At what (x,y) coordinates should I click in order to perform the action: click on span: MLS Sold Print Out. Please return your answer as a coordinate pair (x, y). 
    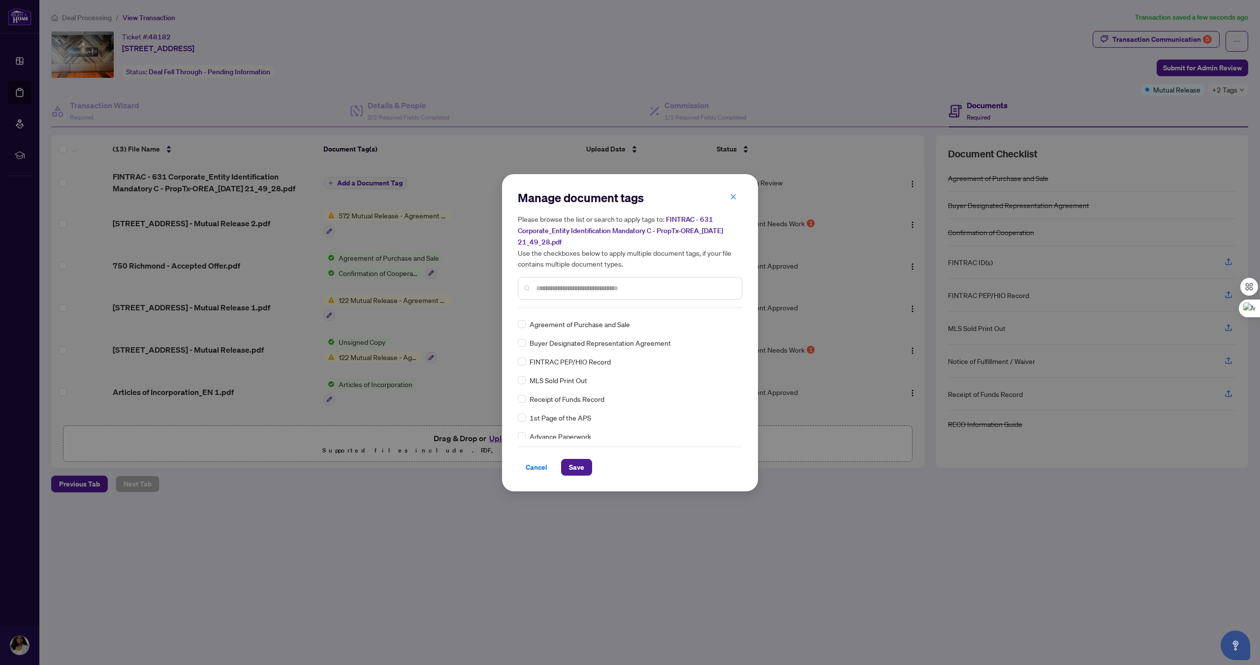
    Looking at the image, I should click on (558, 380).